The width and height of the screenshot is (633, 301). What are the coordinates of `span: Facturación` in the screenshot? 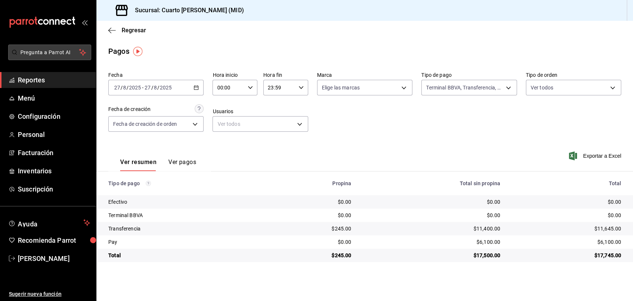 It's located at (54, 152).